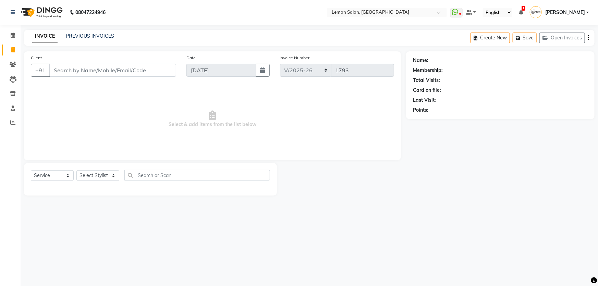  What do you see at coordinates (525, 38) in the screenshot?
I see `button: Save` at bounding box center [525, 38].